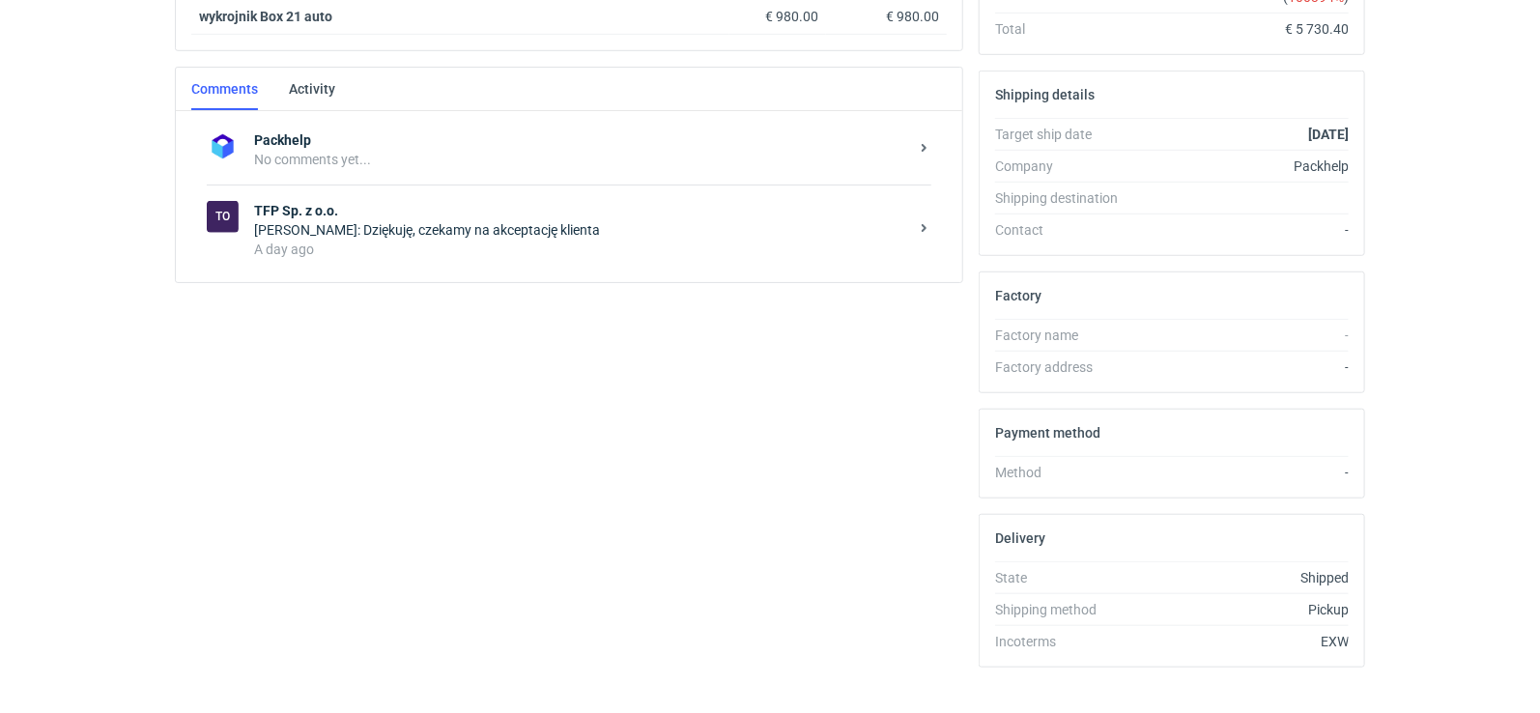 Image resolution: width=1540 pixels, height=713 pixels. Describe the element at coordinates (1066, 29) in the screenshot. I see `div: Total` at that location.